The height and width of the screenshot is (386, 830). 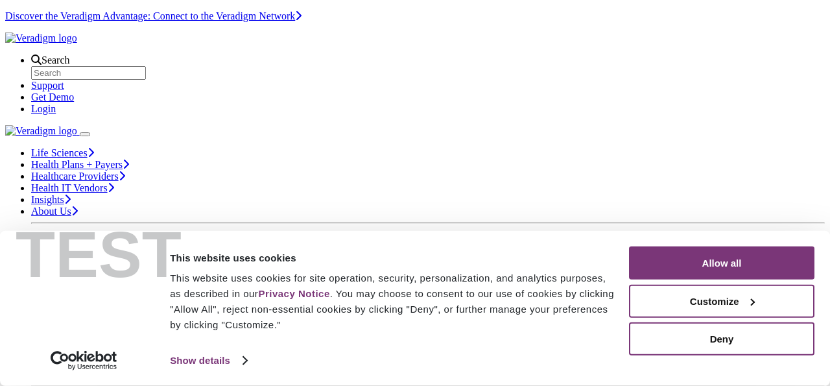 What do you see at coordinates (78, 176) in the screenshot?
I see `a: Healthcare Providers` at bounding box center [78, 176].